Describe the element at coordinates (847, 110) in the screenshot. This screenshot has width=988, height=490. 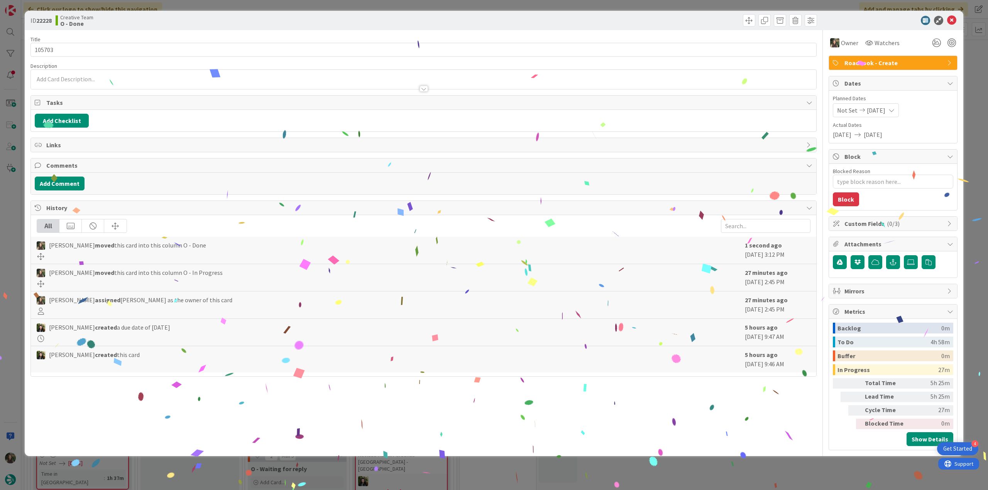
I see `span: Not Set` at that location.